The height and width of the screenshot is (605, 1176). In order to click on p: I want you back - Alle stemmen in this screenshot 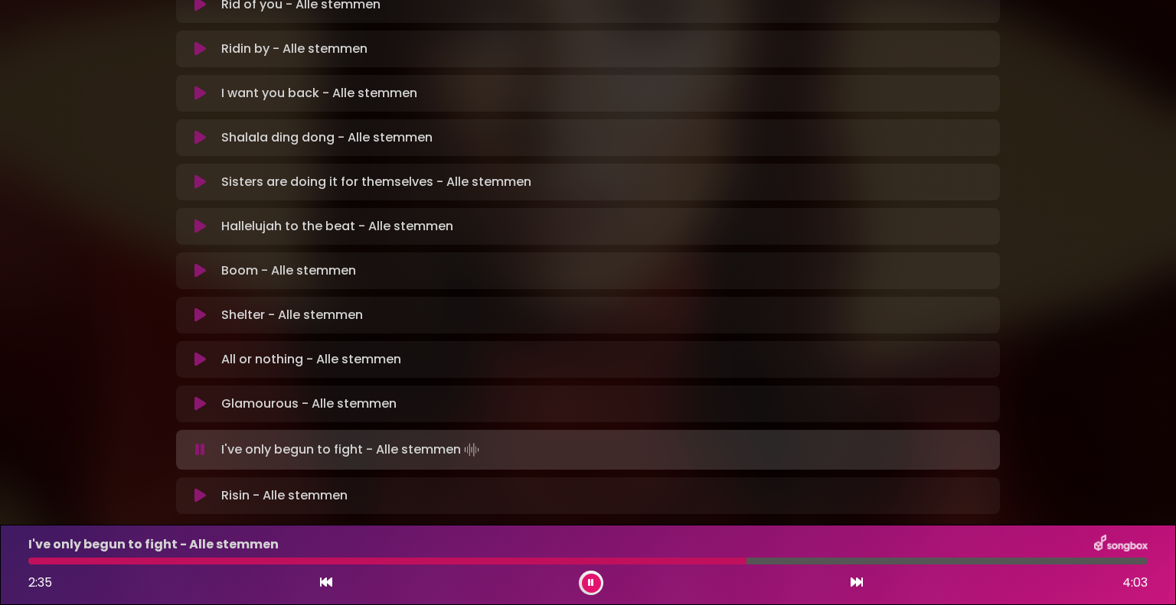, I will do `click(319, 93)`.